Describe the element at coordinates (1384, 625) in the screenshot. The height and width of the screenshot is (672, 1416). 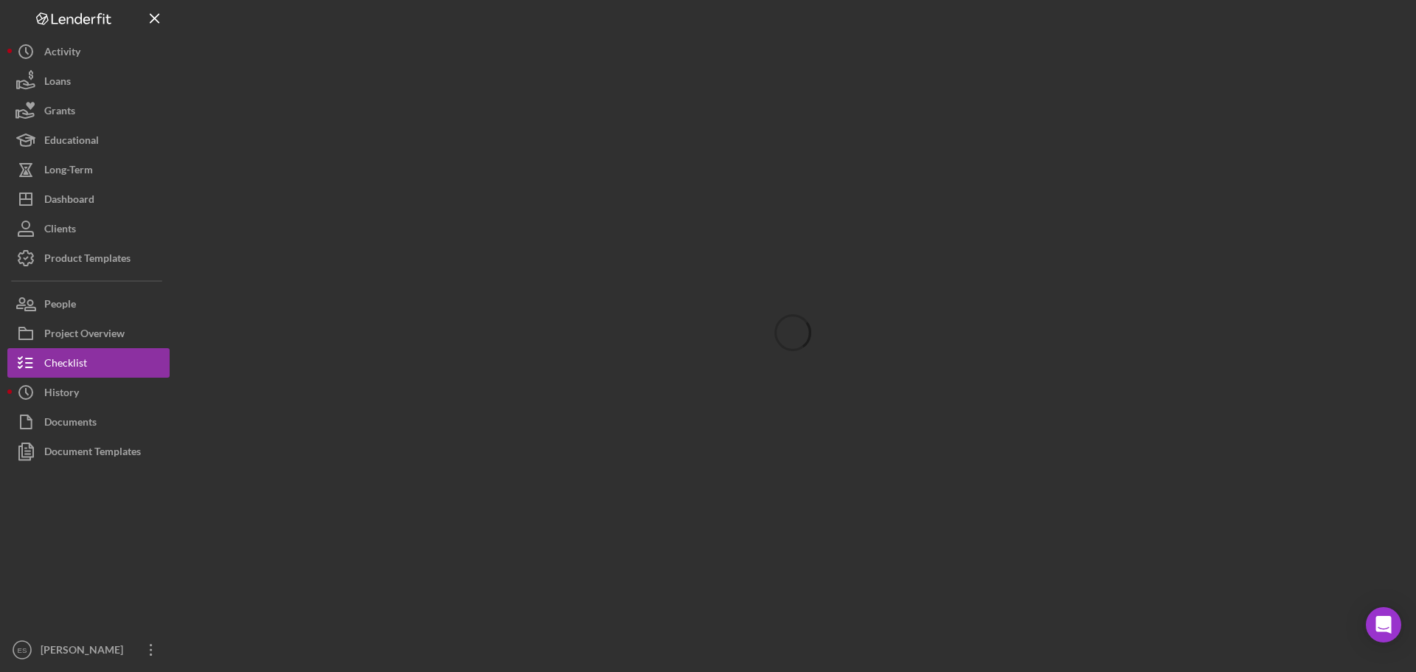
I see `div: Open Intercom Messenger` at that location.